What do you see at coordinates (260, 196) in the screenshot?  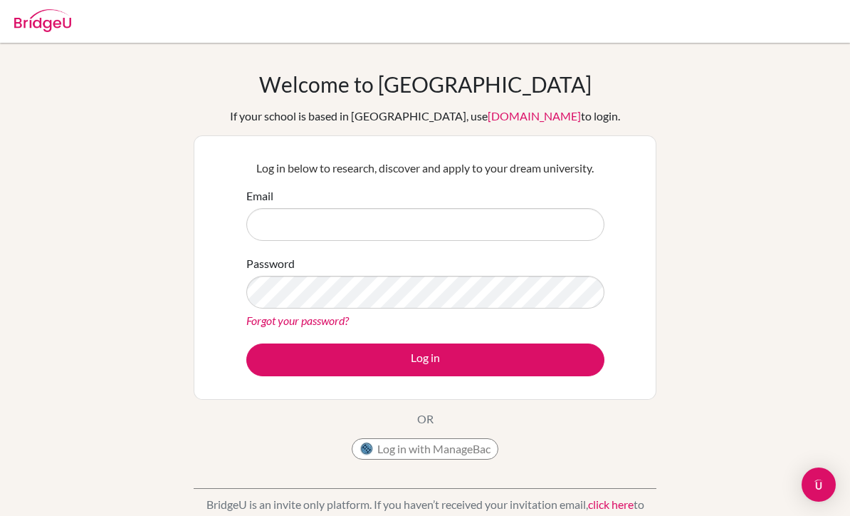 I see `label: Email` at bounding box center [260, 196].